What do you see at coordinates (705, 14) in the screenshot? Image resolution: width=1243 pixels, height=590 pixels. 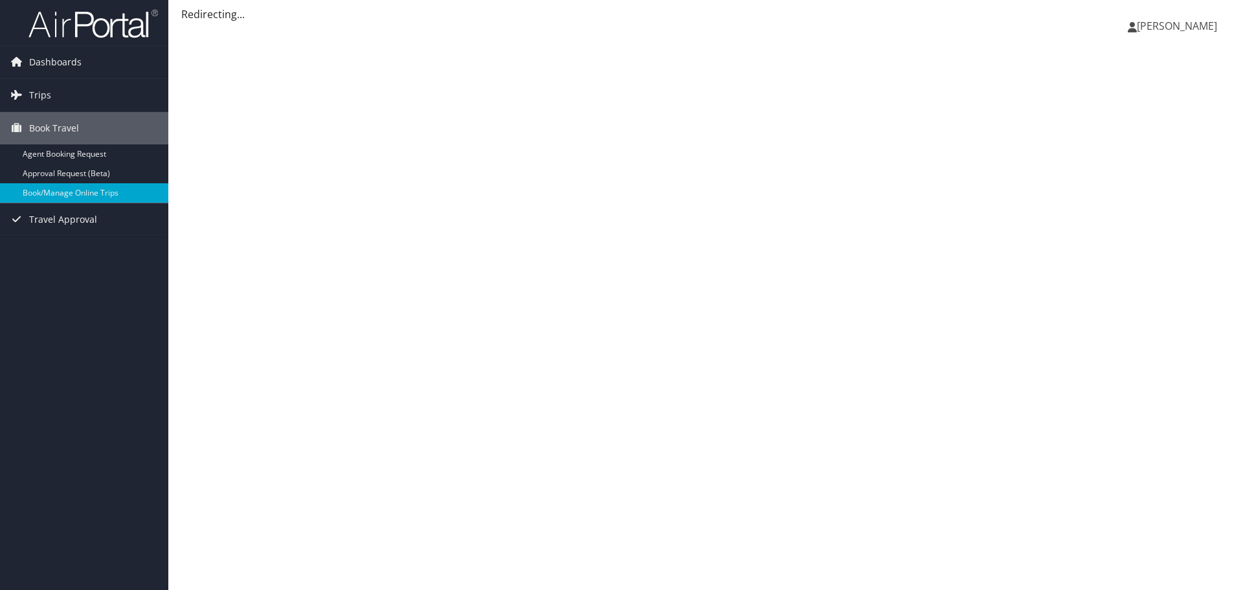 I see `div: Redirecting...` at bounding box center [705, 14].